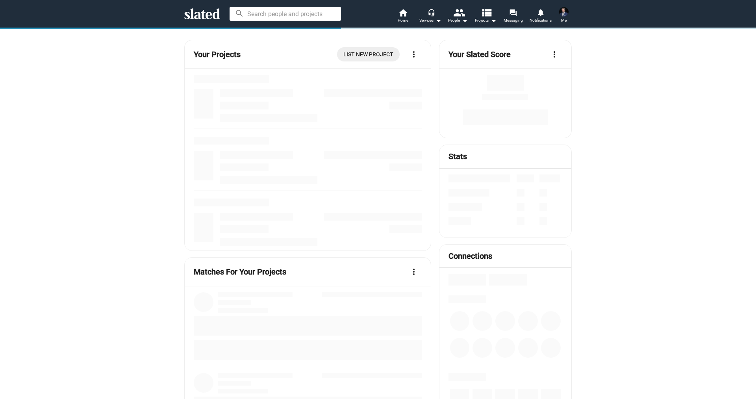  Describe the element at coordinates (368, 54) in the screenshot. I see `a: List New Project` at that location.